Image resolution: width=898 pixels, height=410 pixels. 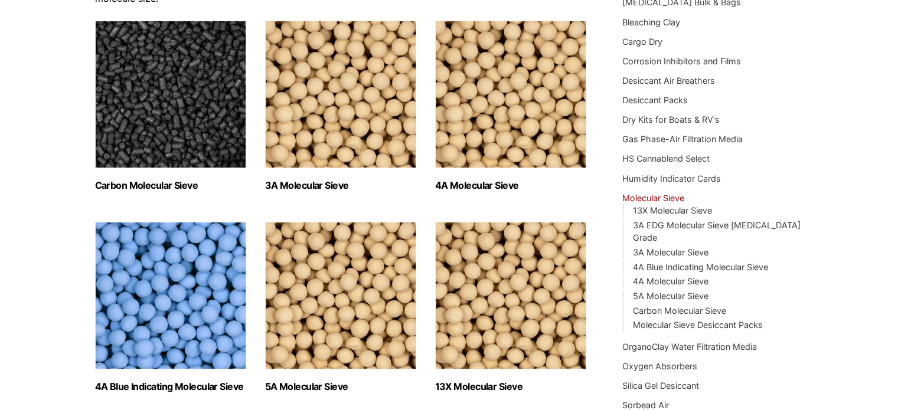 I want to click on img: 5A Molecular Sieve, so click(x=341, y=296).